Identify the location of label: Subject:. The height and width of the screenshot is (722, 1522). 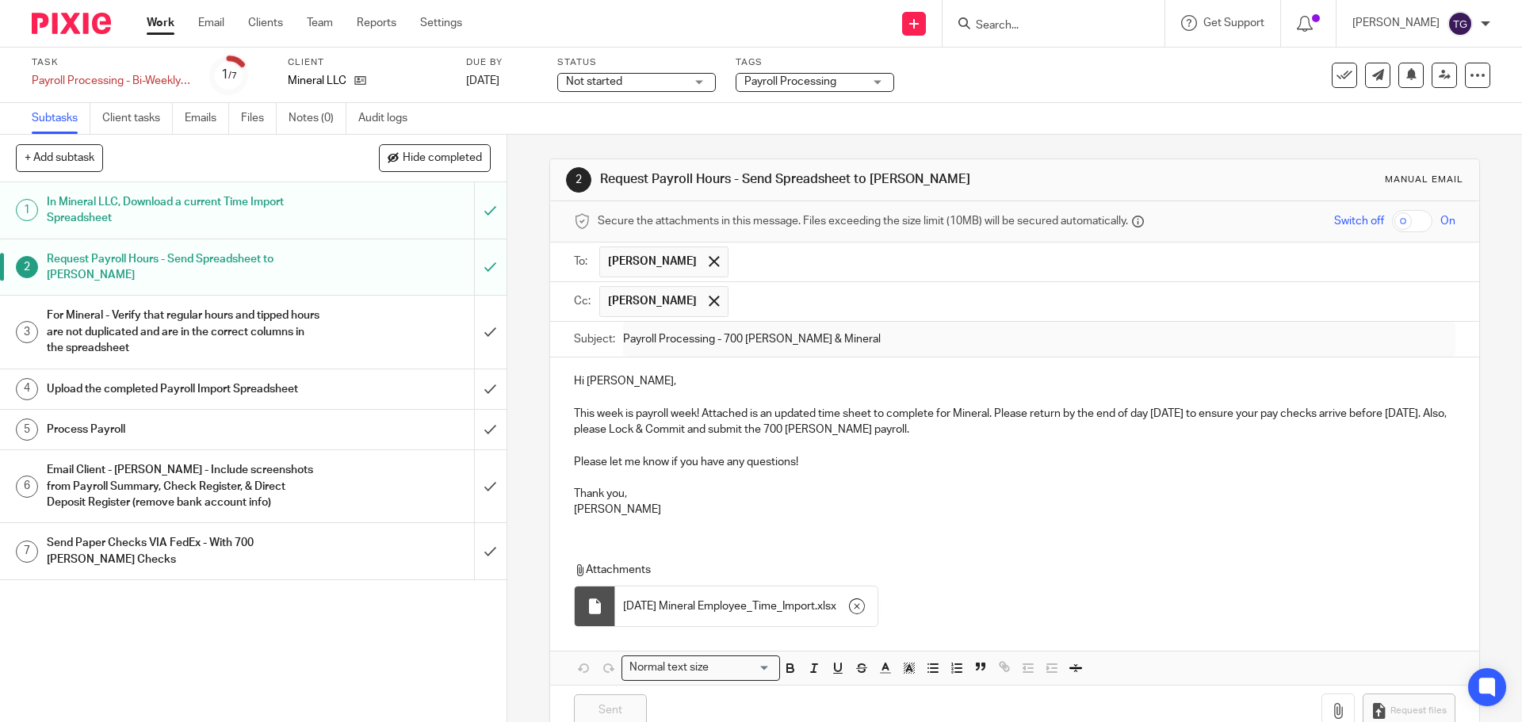
(595, 339).